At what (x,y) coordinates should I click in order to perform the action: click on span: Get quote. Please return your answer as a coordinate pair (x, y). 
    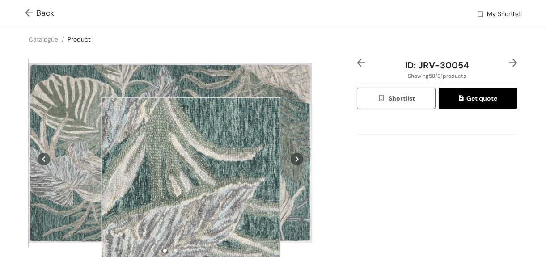
    Looking at the image, I should click on (478, 98).